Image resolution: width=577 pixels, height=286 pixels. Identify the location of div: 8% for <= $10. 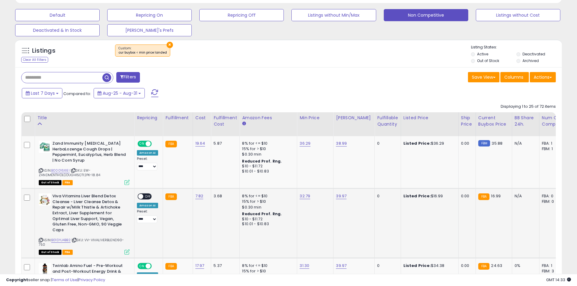
(267, 144).